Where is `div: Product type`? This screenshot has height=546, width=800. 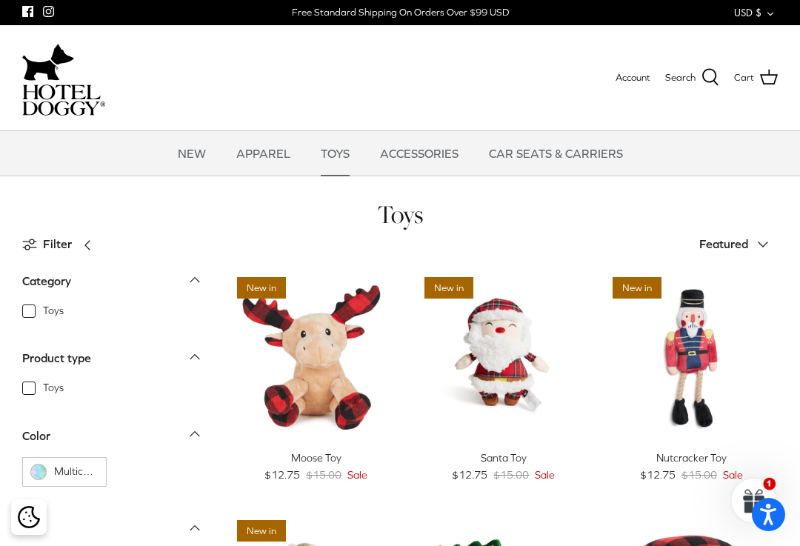
div: Product type is located at coordinates (56, 358).